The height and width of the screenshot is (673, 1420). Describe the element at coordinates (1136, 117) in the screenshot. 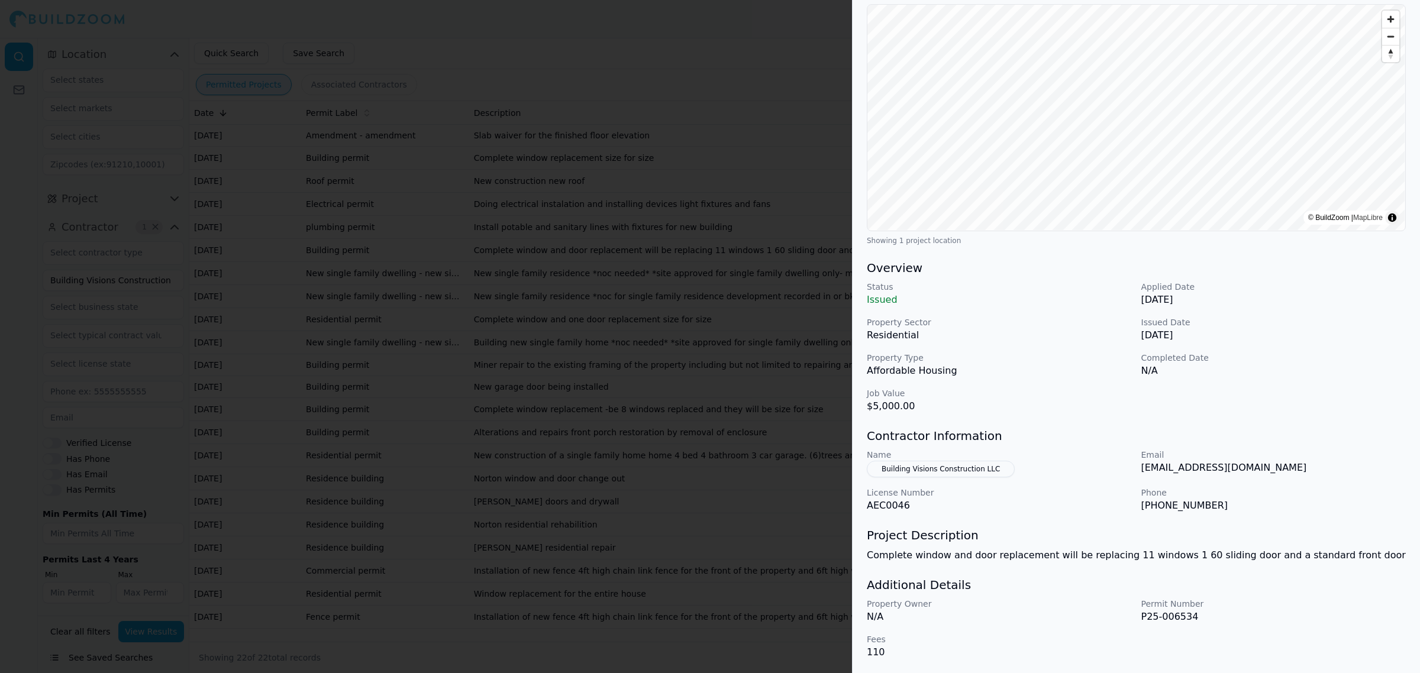

I see `canvas: Map` at that location.